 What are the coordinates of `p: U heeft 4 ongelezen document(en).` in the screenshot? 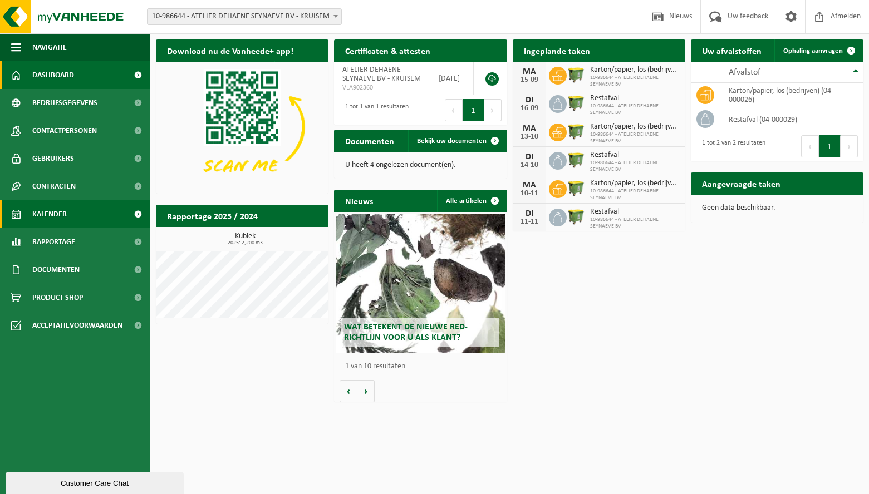 It's located at (420, 165).